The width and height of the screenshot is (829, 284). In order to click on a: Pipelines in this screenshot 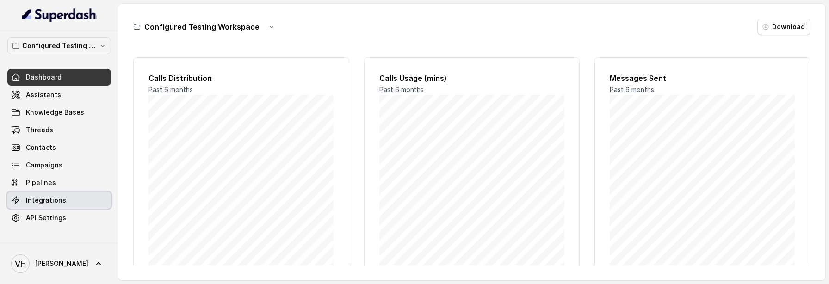, I will do `click(59, 183)`.